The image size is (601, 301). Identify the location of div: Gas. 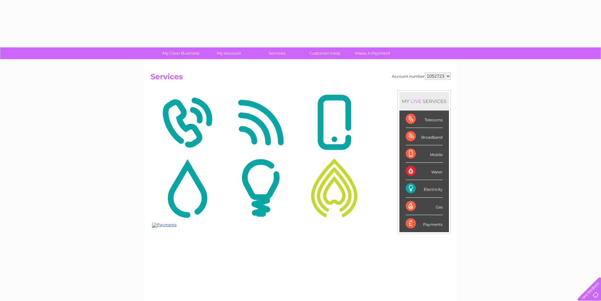
(424, 206).